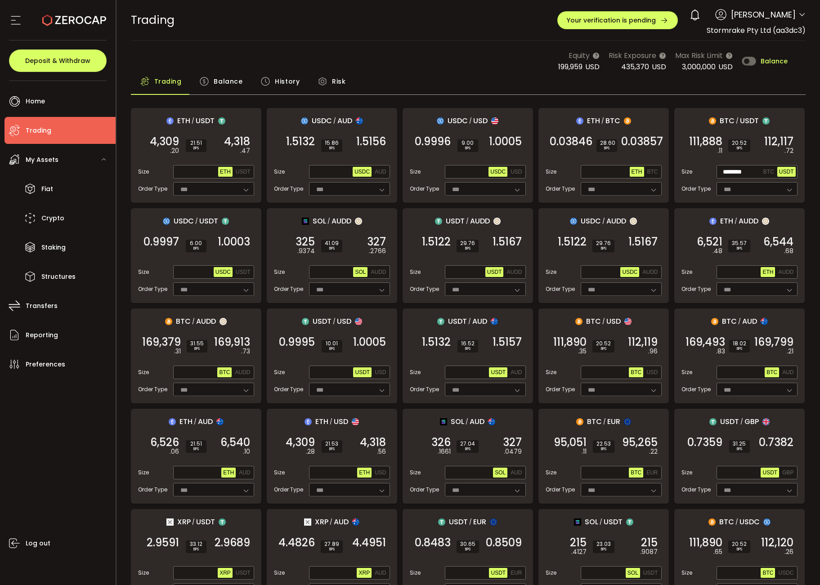 The image size is (820, 585). What do you see at coordinates (500, 473) in the screenshot?
I see `button: SOL` at bounding box center [500, 473].